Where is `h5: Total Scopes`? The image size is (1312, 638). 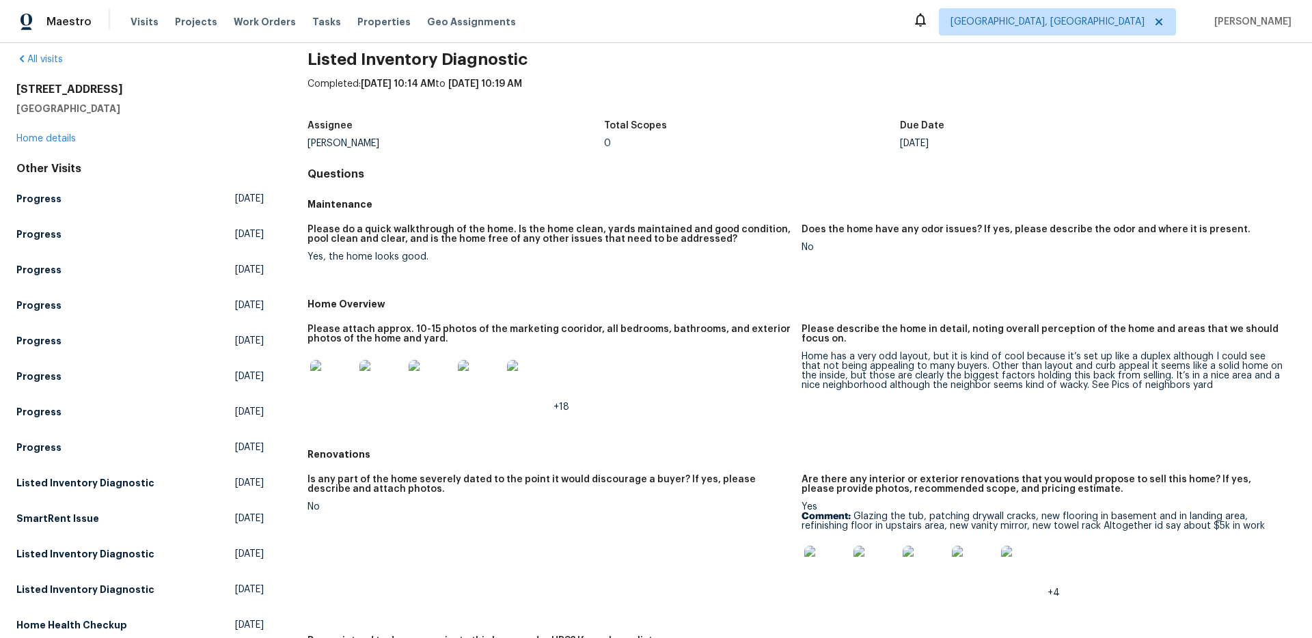 h5: Total Scopes is located at coordinates (635, 126).